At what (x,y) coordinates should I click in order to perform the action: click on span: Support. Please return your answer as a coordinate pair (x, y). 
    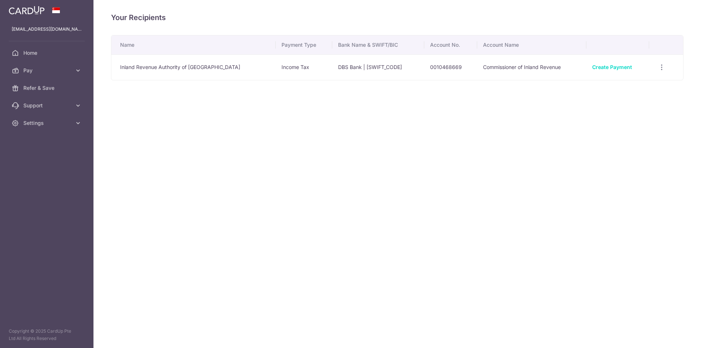
    Looking at the image, I should click on (47, 106).